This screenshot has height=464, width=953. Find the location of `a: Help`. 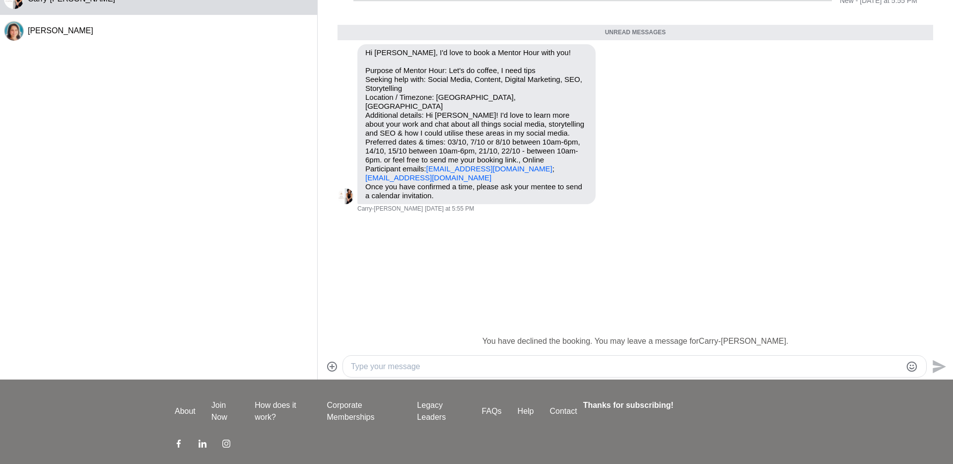

a: Help is located at coordinates (526, 411).